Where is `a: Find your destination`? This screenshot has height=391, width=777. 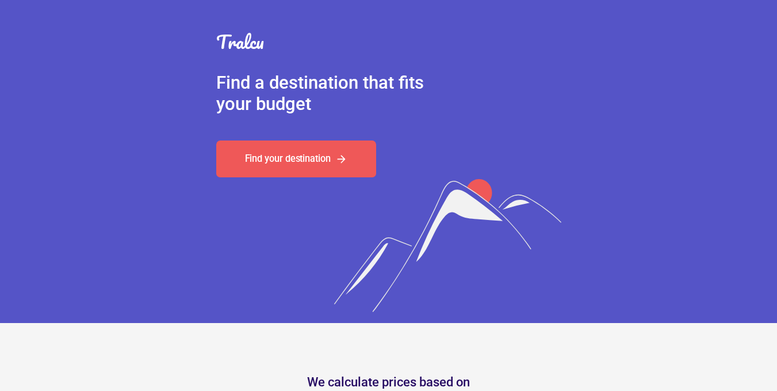 a: Find your destination is located at coordinates (296, 159).